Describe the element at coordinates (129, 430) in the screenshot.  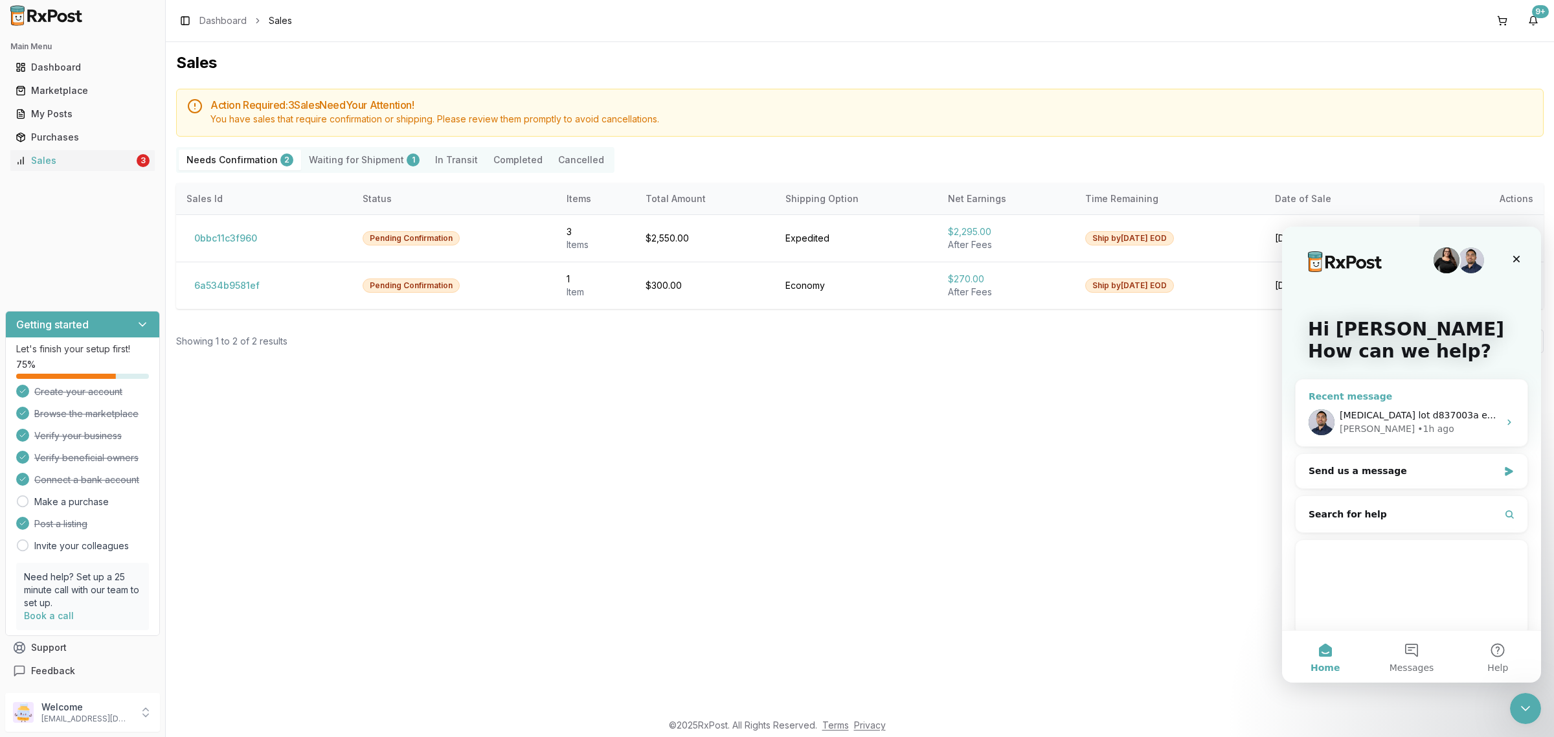
I see `button: Messages` at that location.